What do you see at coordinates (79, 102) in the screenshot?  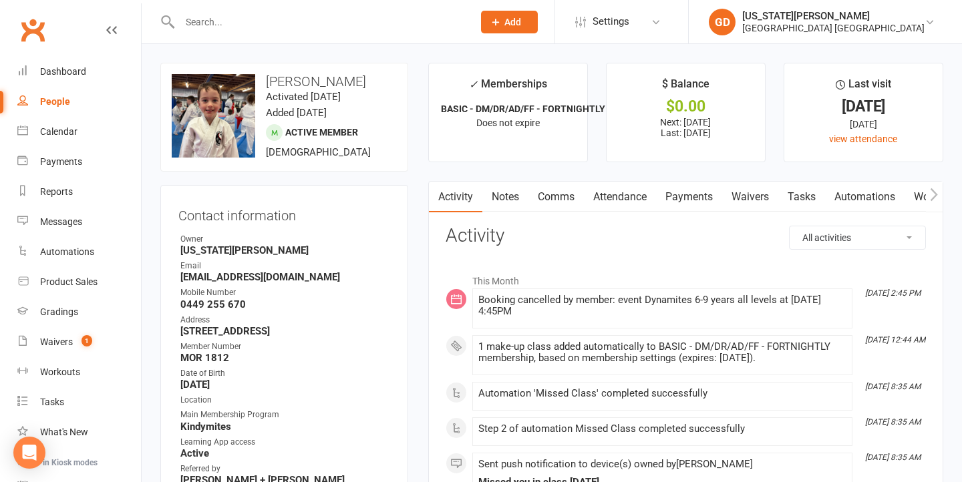 I see `a: People` at bounding box center [79, 102].